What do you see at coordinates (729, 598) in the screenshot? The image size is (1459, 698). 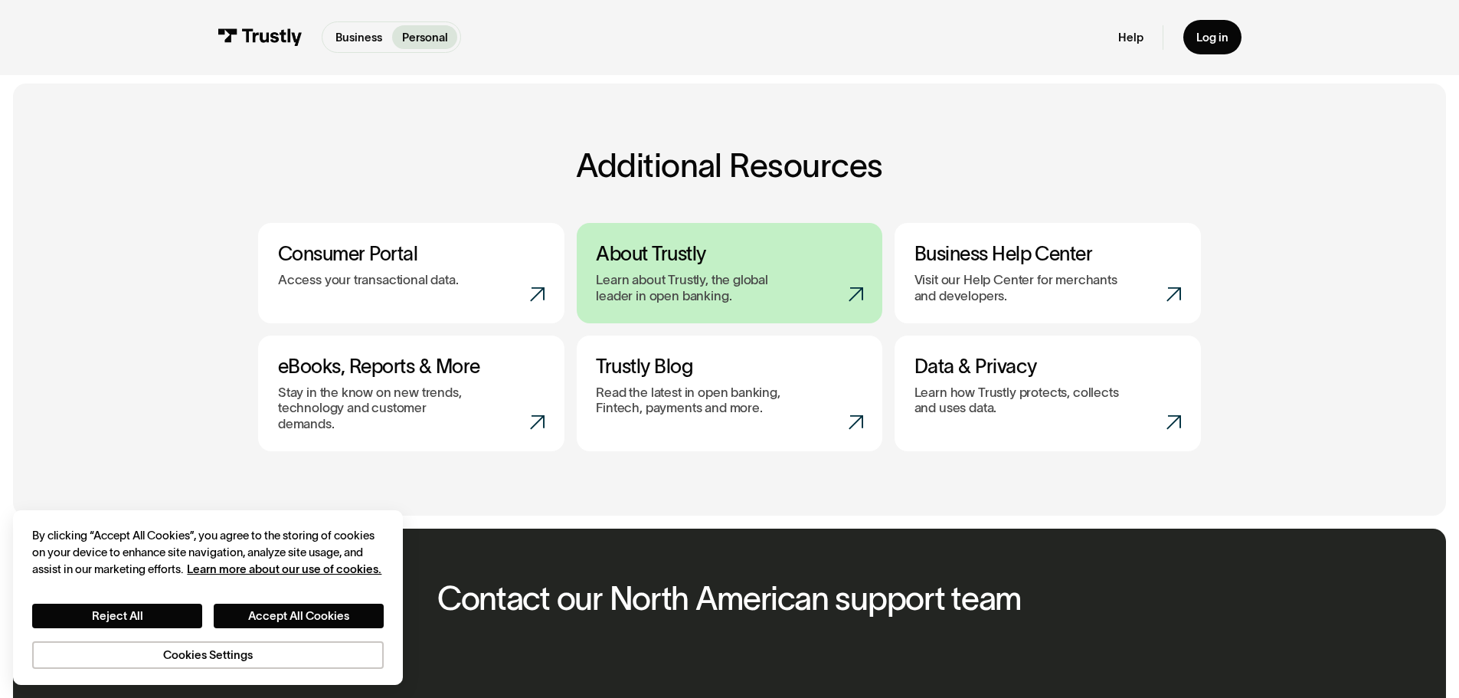 I see `h2: Contact our North American support team` at bounding box center [729, 598].